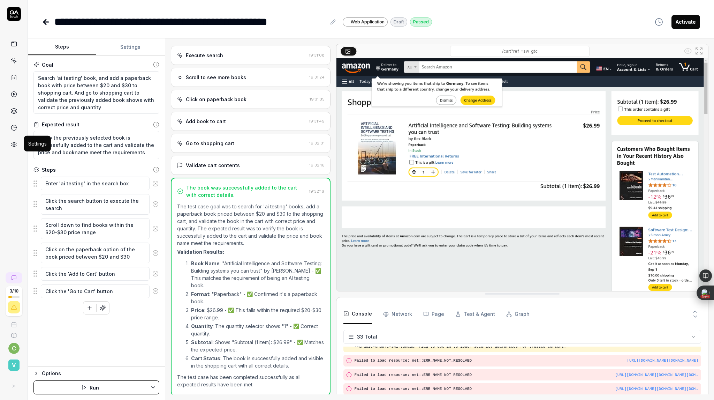  What do you see at coordinates (246, 191) in the screenshot?
I see `div: The book was successfully added to the cart with correct details.` at bounding box center [246, 191].